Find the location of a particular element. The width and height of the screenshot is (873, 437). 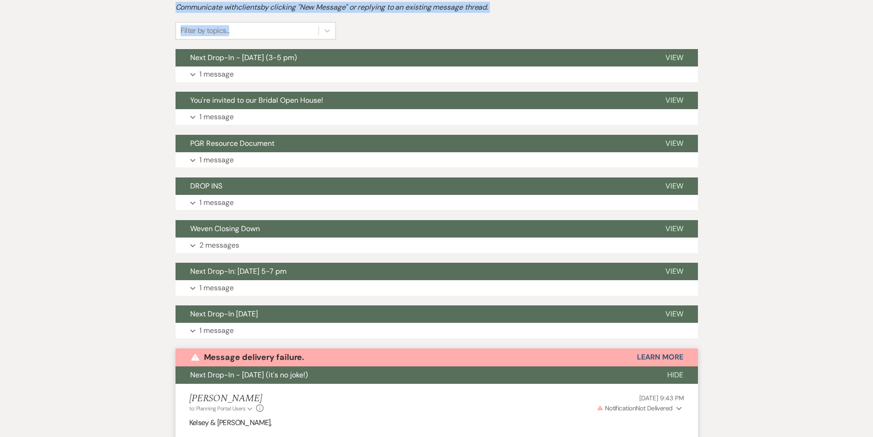

span: DROP INS is located at coordinates (206, 186).